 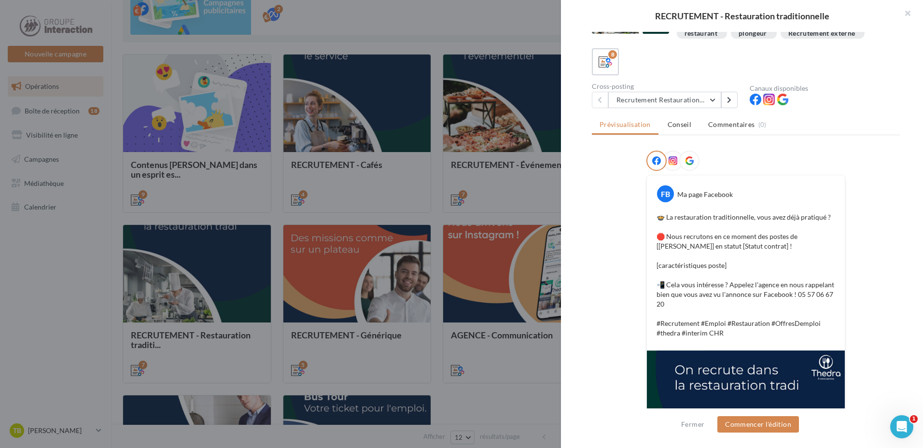 I want to click on span: Commentaires, so click(x=731, y=124).